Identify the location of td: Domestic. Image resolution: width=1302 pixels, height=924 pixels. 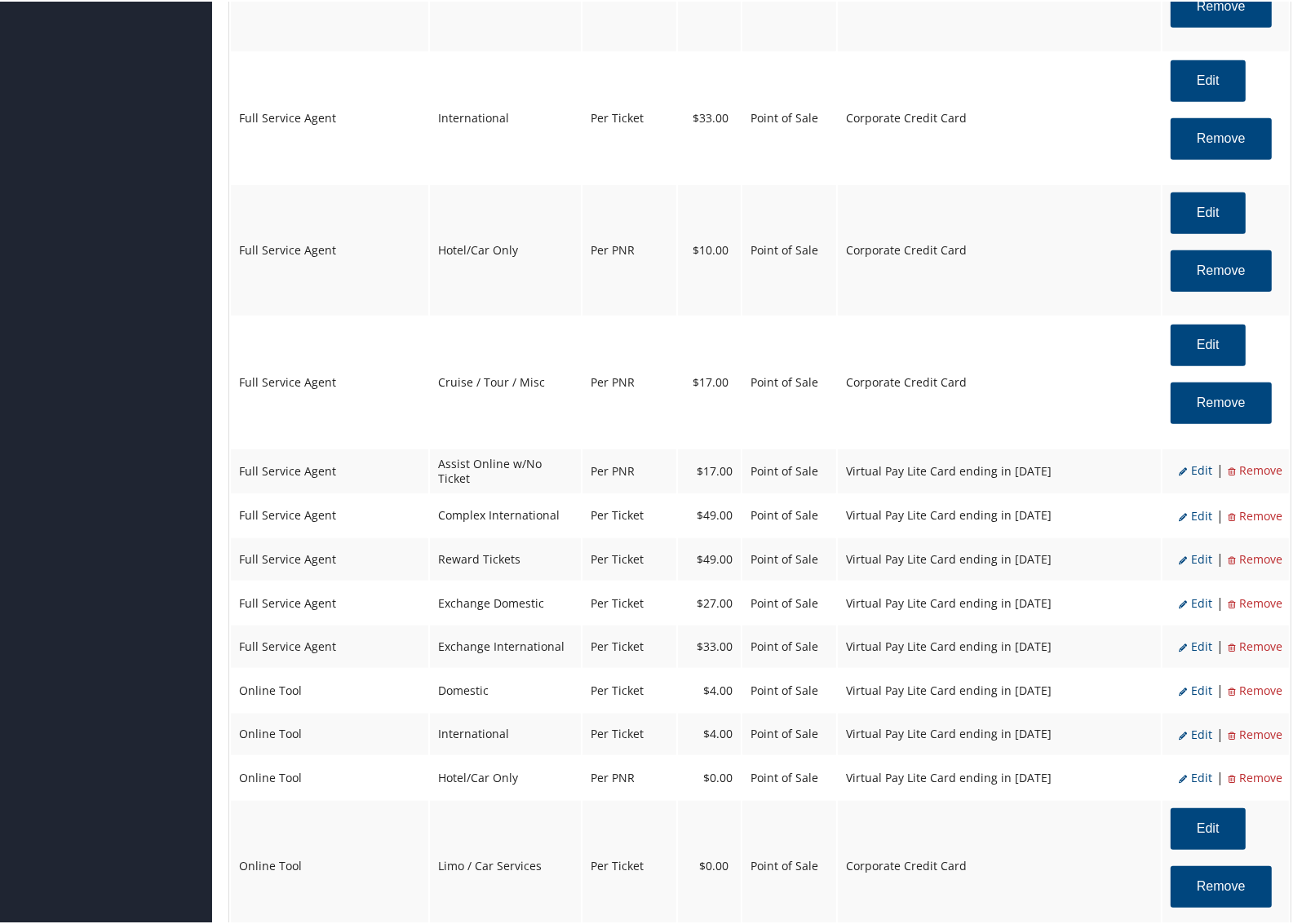
(505, 689).